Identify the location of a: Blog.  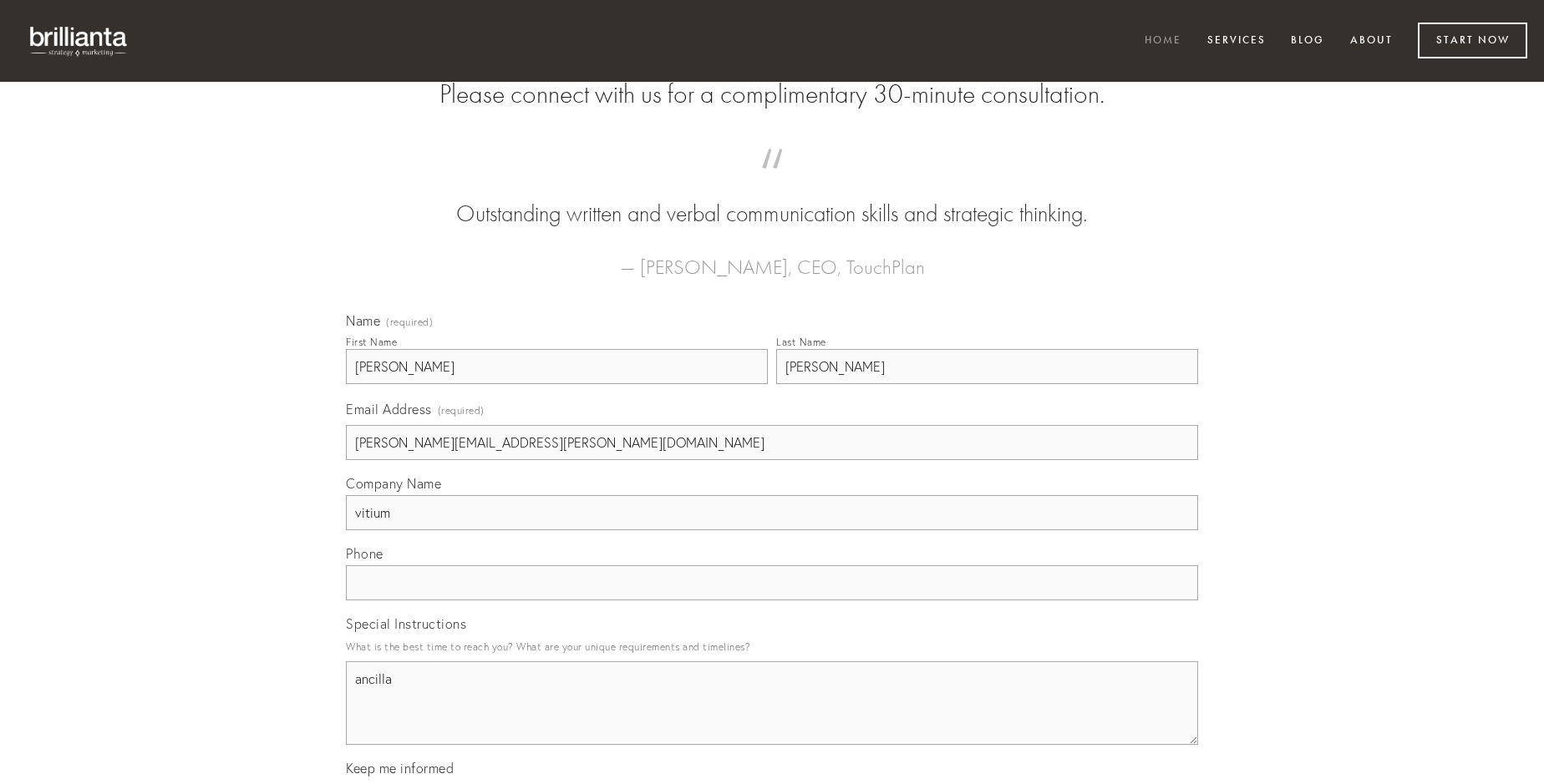
(1307, 41).